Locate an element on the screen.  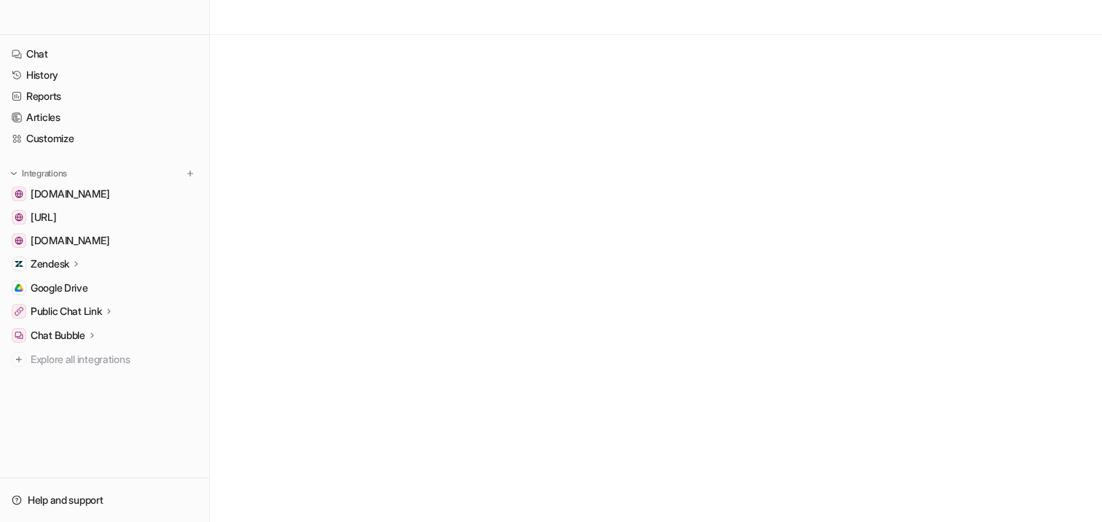
a: Google DriveGoogle Drive is located at coordinates (104, 288).